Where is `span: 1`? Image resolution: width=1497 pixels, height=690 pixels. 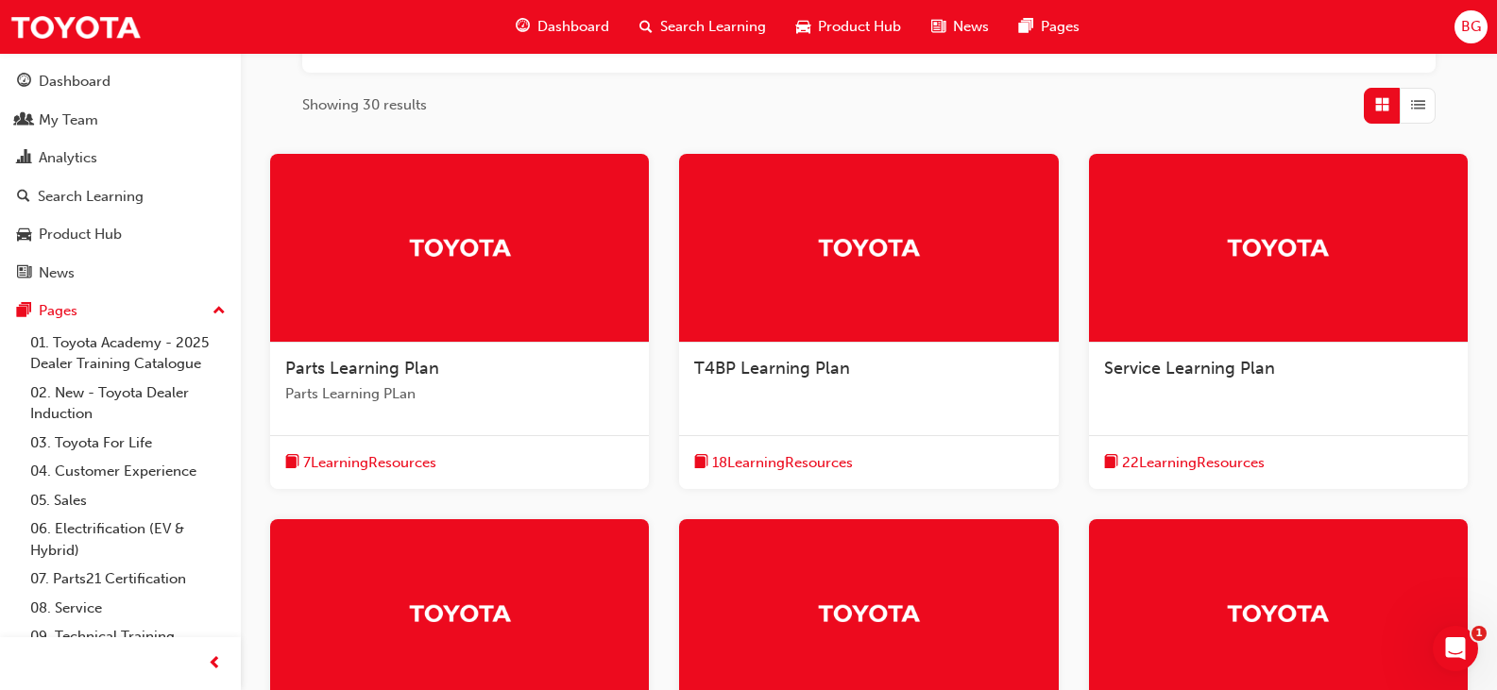
span: 1 is located at coordinates (1479, 634).